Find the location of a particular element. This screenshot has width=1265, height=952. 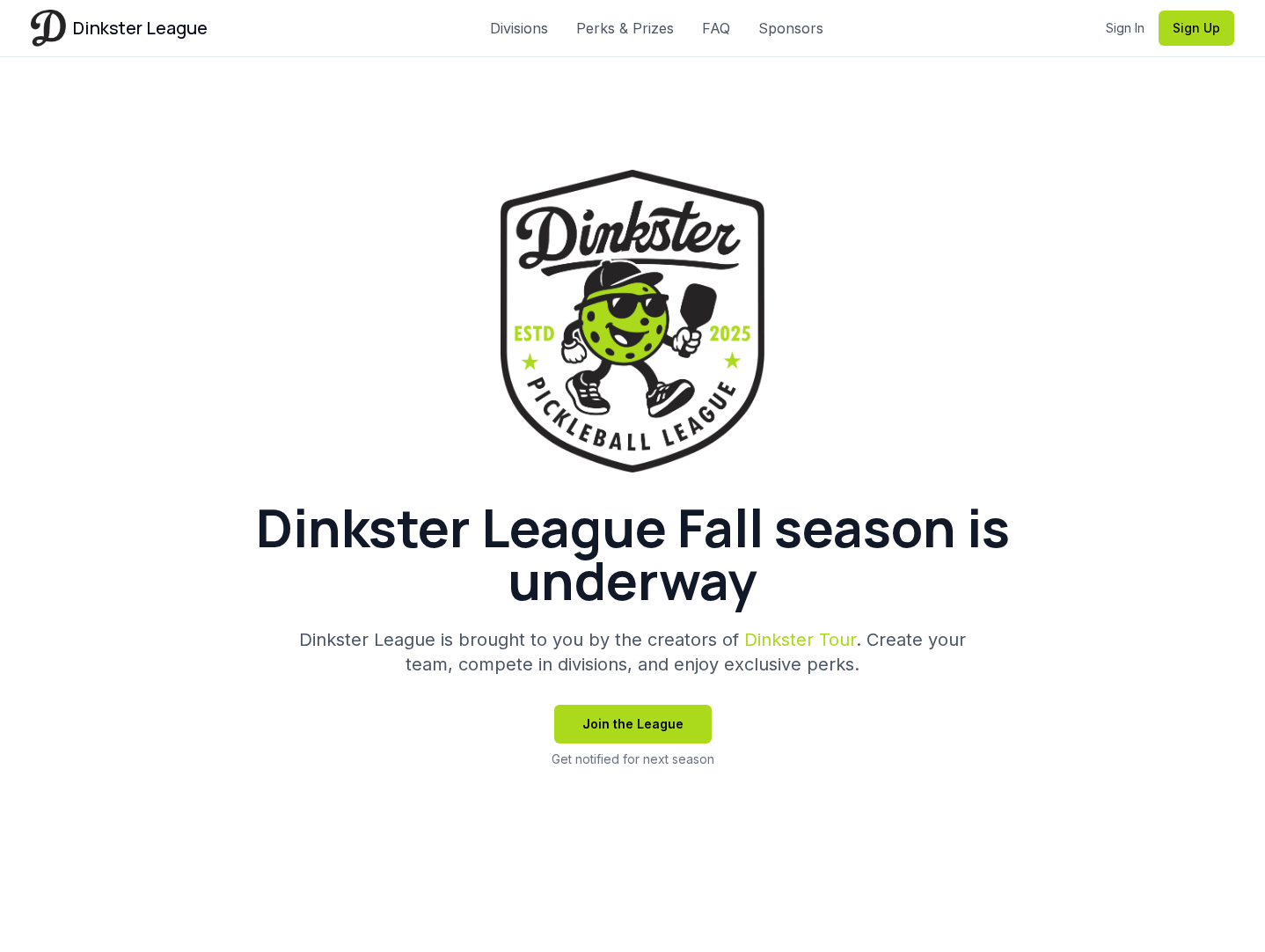

button: Sign Up is located at coordinates (1197, 28).